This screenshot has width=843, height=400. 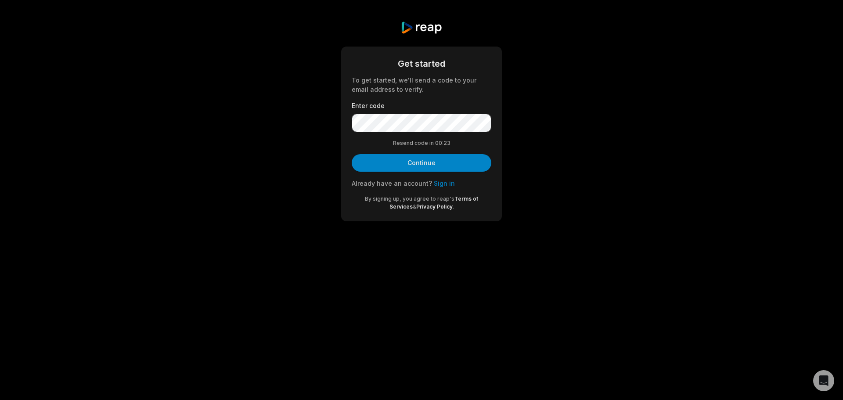 What do you see at coordinates (823, 380) in the screenshot?
I see `div: Open Intercom Messenger` at bounding box center [823, 380].